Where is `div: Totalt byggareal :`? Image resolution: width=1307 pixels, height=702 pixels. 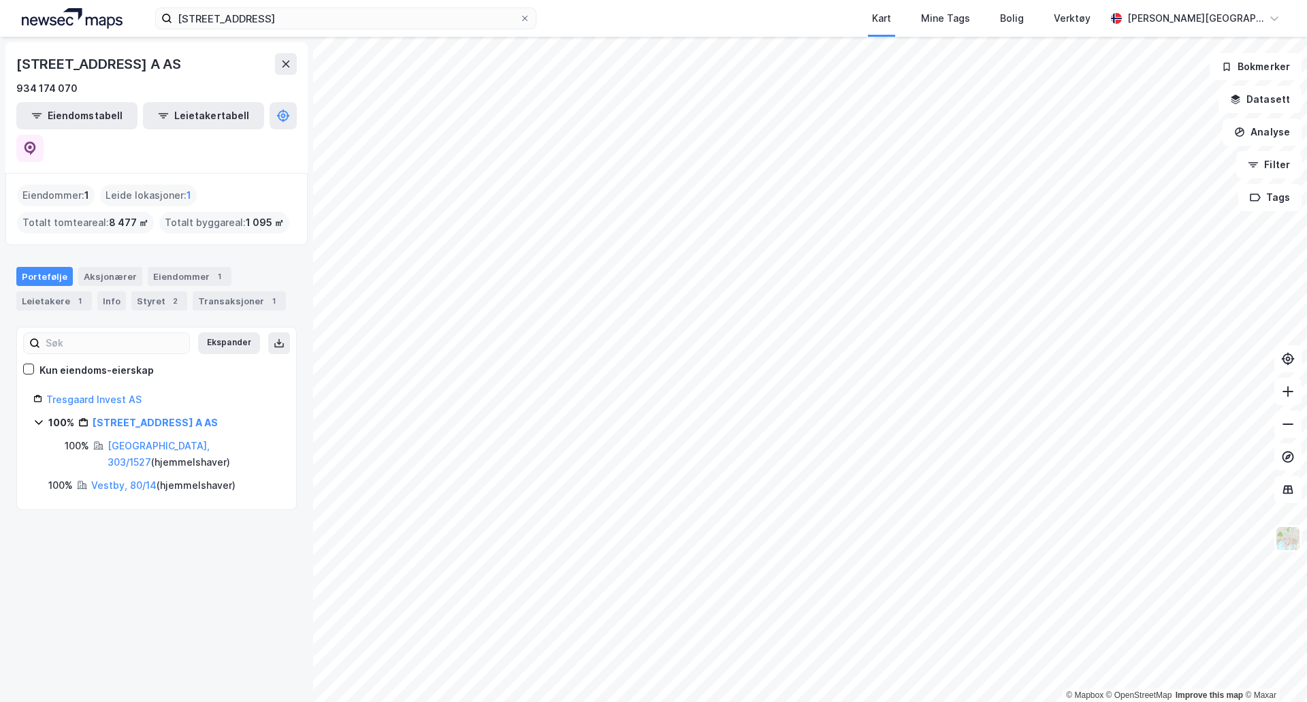
div: Totalt byggareal : is located at coordinates (224, 223).